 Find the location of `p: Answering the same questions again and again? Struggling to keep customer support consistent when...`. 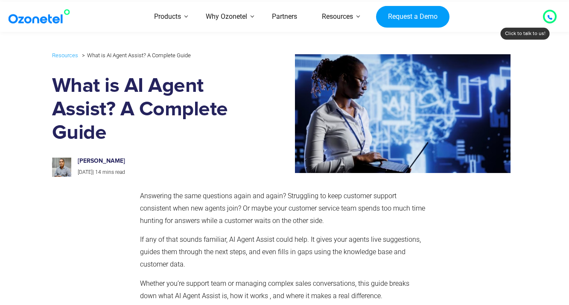

p: Answering the same questions again and again? Struggling to keep customer support consistent when... is located at coordinates (283, 208).